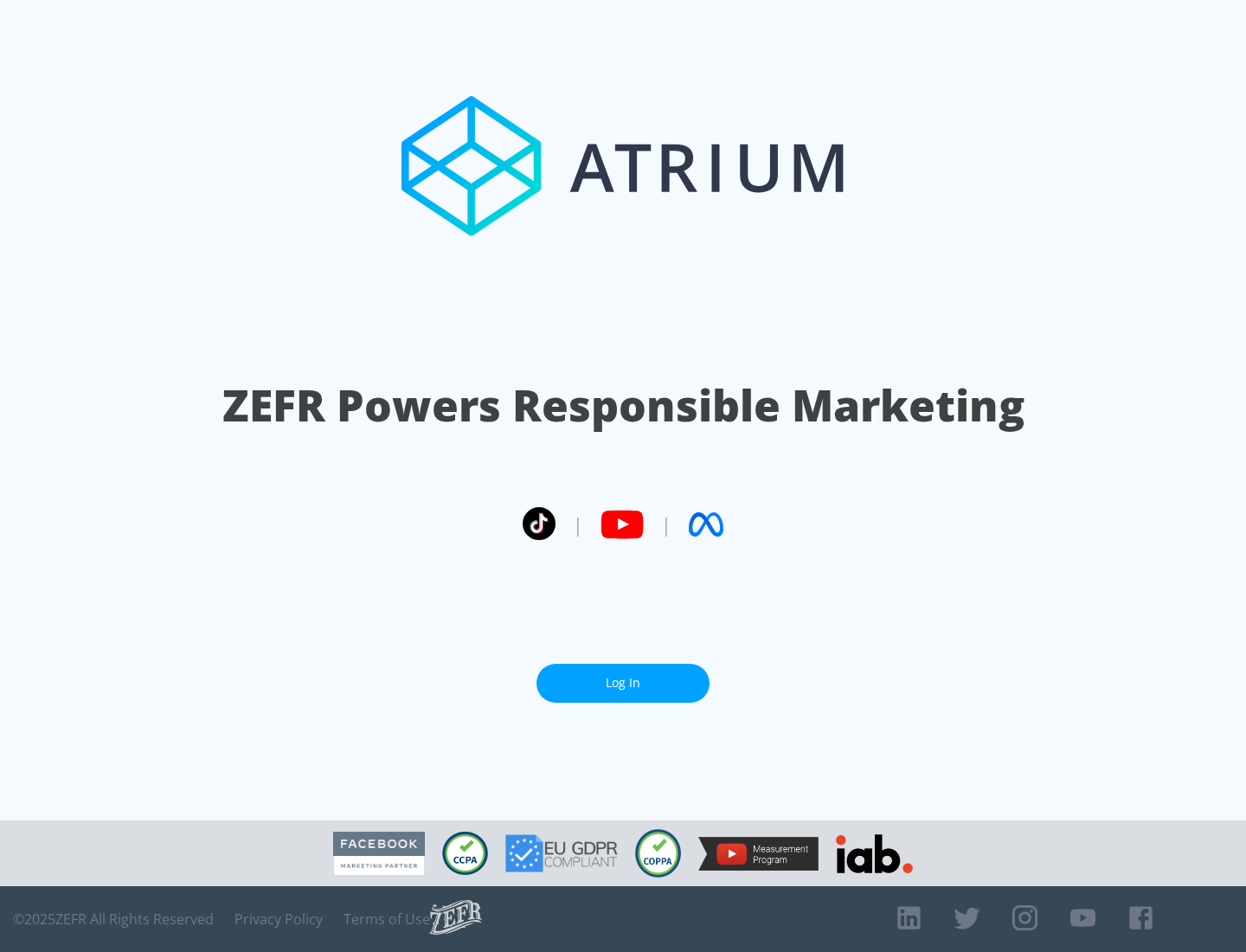 This screenshot has height=952, width=1246. Describe the element at coordinates (465, 853) in the screenshot. I see `img: CCPA Compliant` at that location.